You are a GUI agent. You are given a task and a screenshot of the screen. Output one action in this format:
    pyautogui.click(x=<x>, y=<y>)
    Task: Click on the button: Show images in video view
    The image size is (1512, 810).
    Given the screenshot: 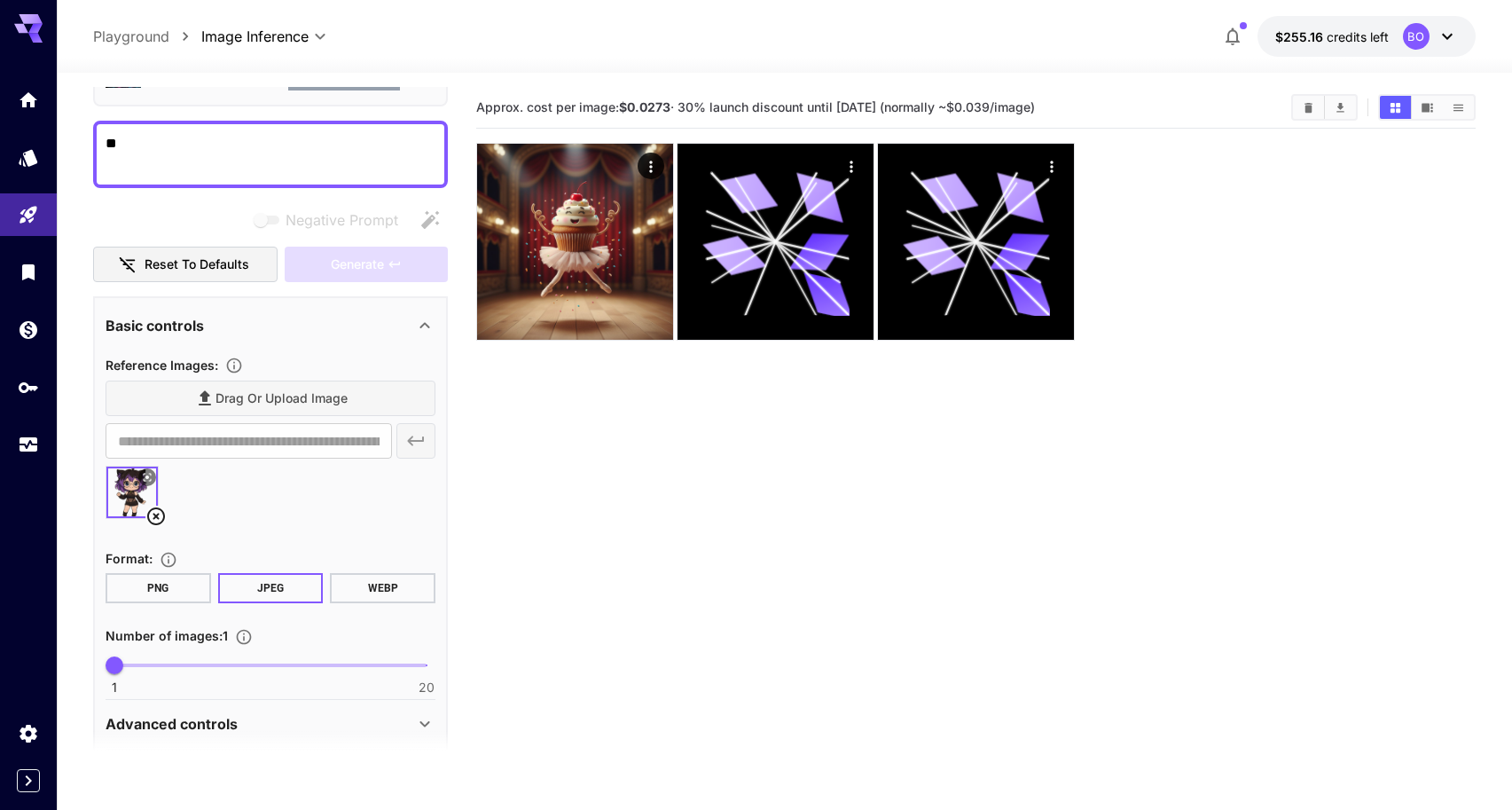 What is the action you would take?
    pyautogui.click(x=1427, y=108)
    